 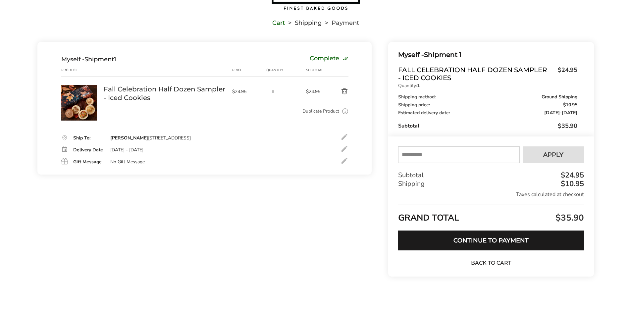 I want to click on div: Shipment, so click(x=89, y=59).